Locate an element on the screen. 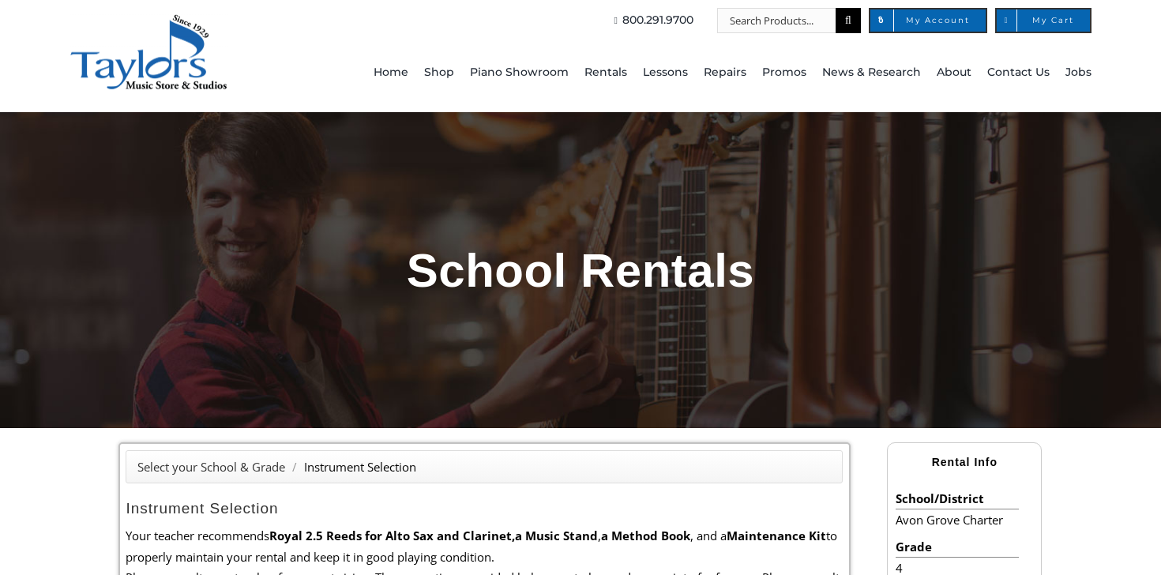 This screenshot has height=575, width=1161. li: Instrument Selection is located at coordinates (360, 467).